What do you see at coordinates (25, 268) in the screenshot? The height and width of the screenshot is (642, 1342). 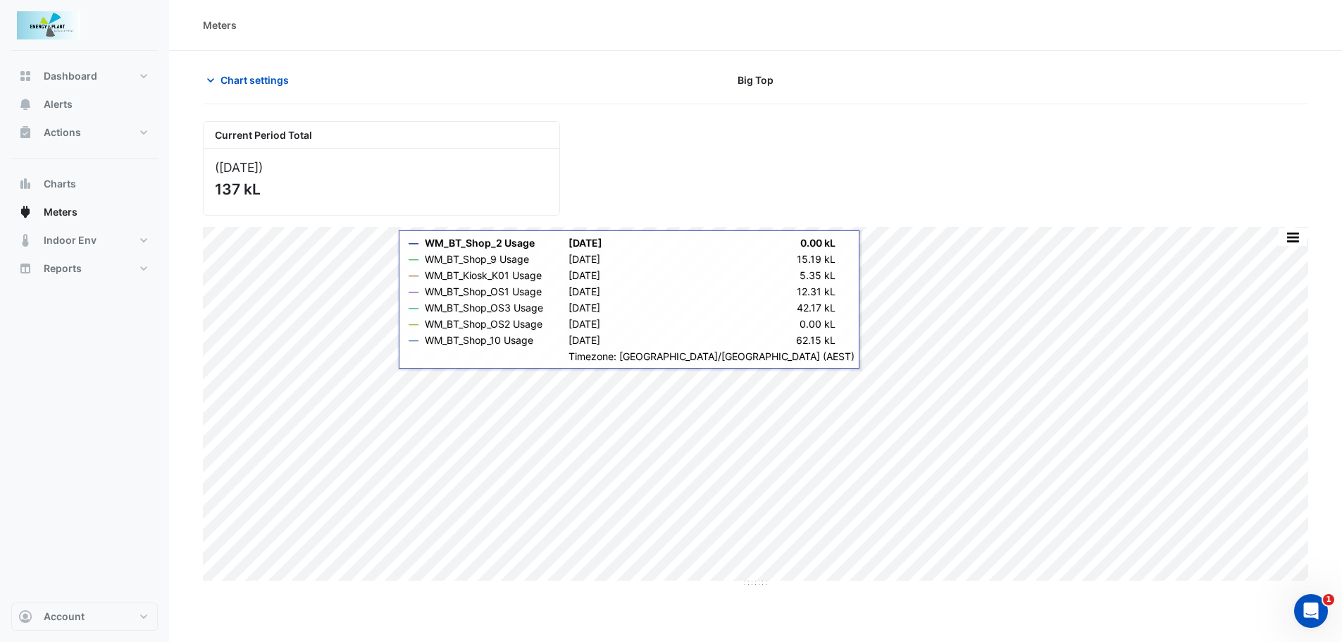 I see `app-icon: Reports` at bounding box center [25, 268].